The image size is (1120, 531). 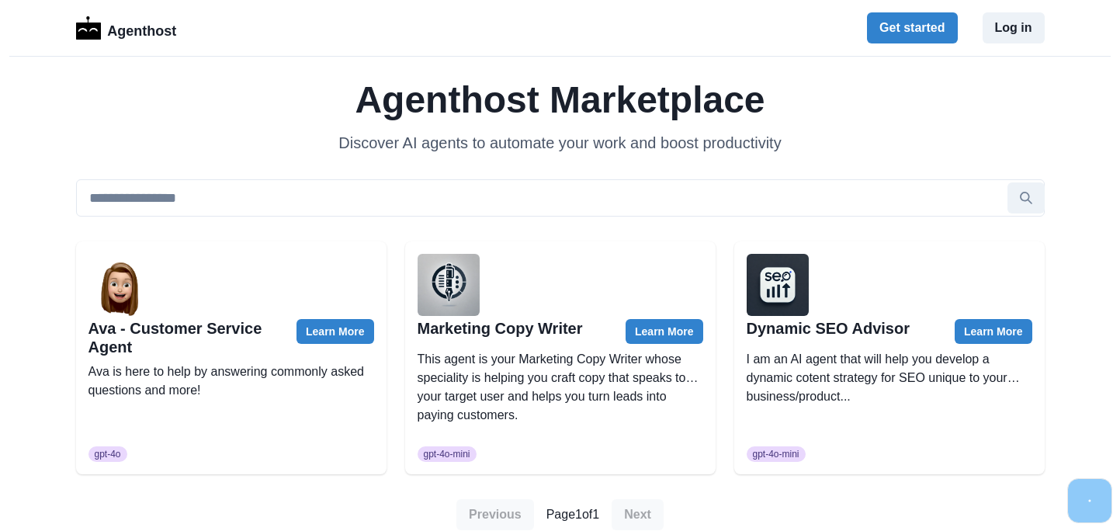 I want to click on span: gpt-4o, so click(x=108, y=454).